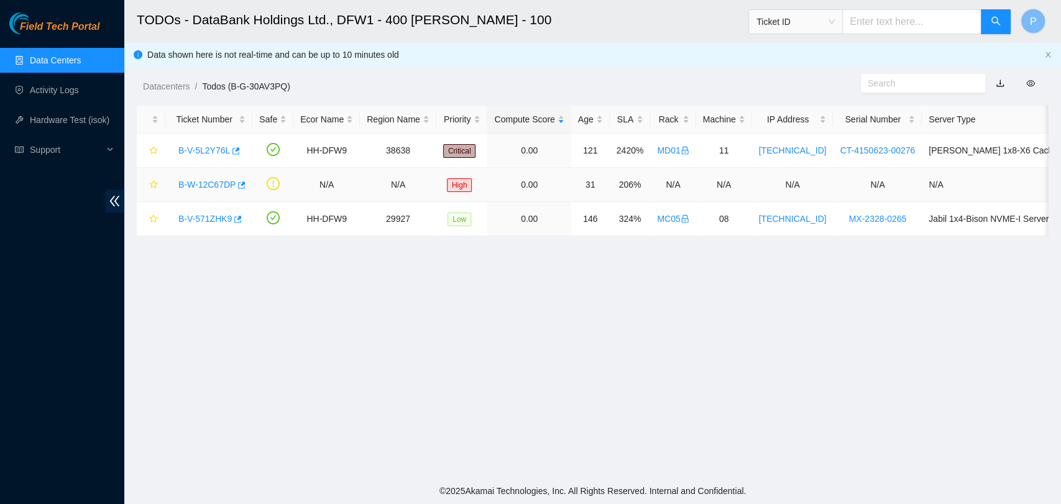 The image size is (1061, 504). What do you see at coordinates (1048, 55) in the screenshot?
I see `span: close` at bounding box center [1048, 55].